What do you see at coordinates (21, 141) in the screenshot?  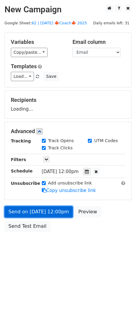 I see `strong: Tracking` at bounding box center [21, 141].